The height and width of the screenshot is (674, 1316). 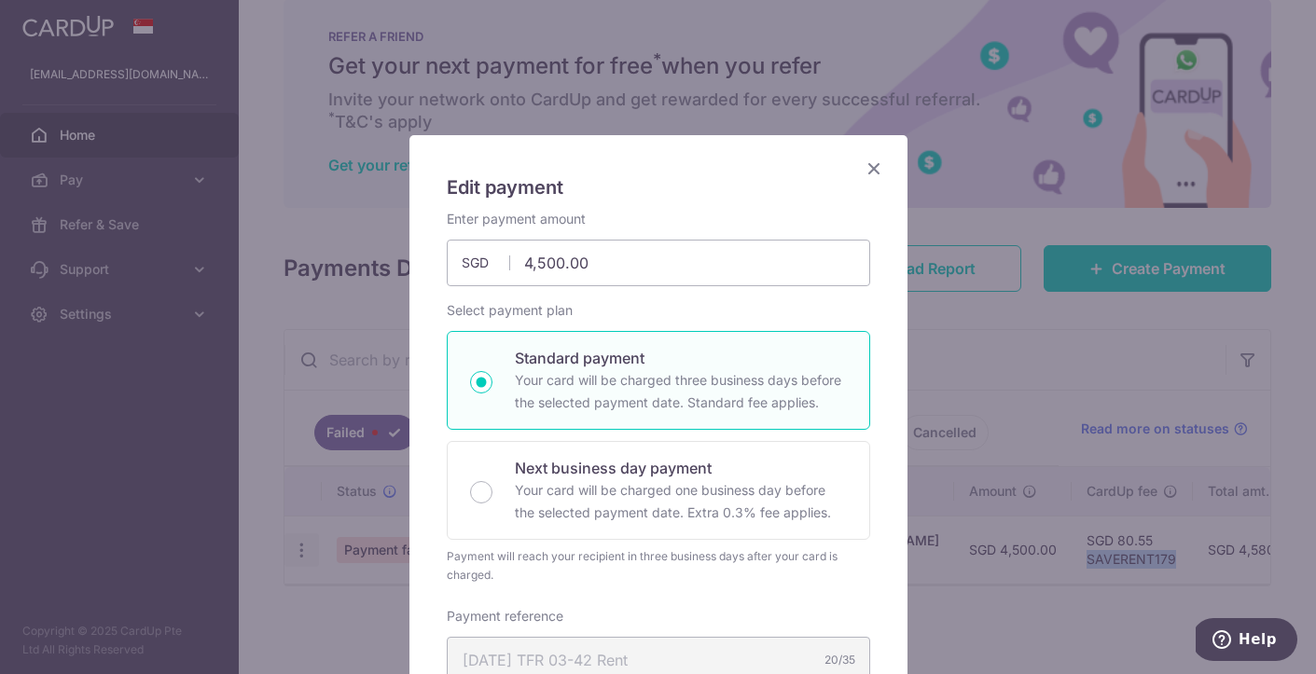 I want to click on button: Close, so click(x=874, y=169).